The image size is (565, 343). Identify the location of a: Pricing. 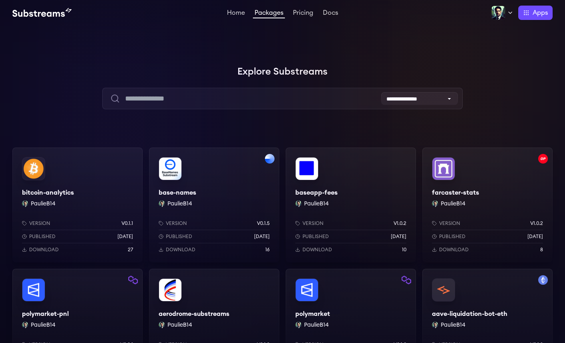
(303, 14).